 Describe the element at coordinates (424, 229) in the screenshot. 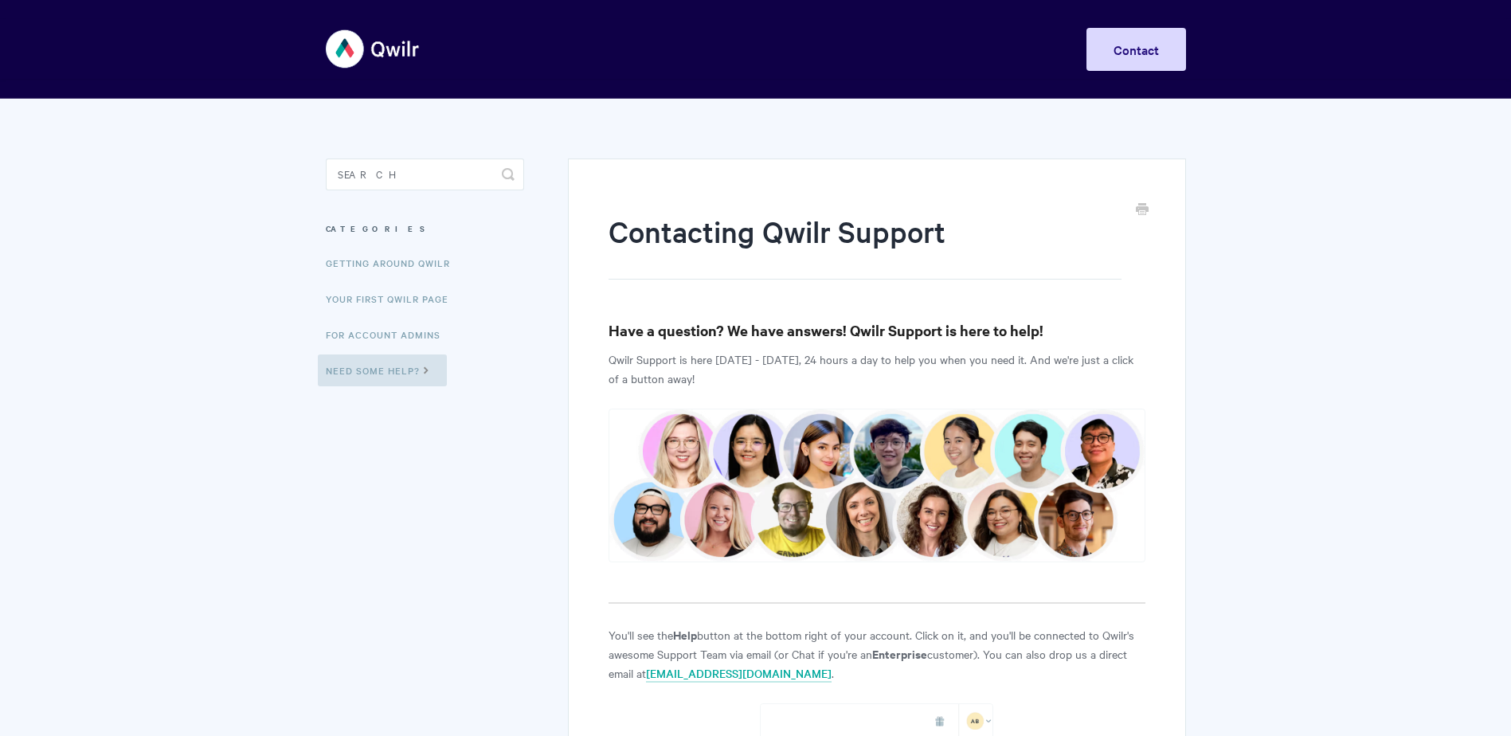

I see `h3: Categories` at that location.